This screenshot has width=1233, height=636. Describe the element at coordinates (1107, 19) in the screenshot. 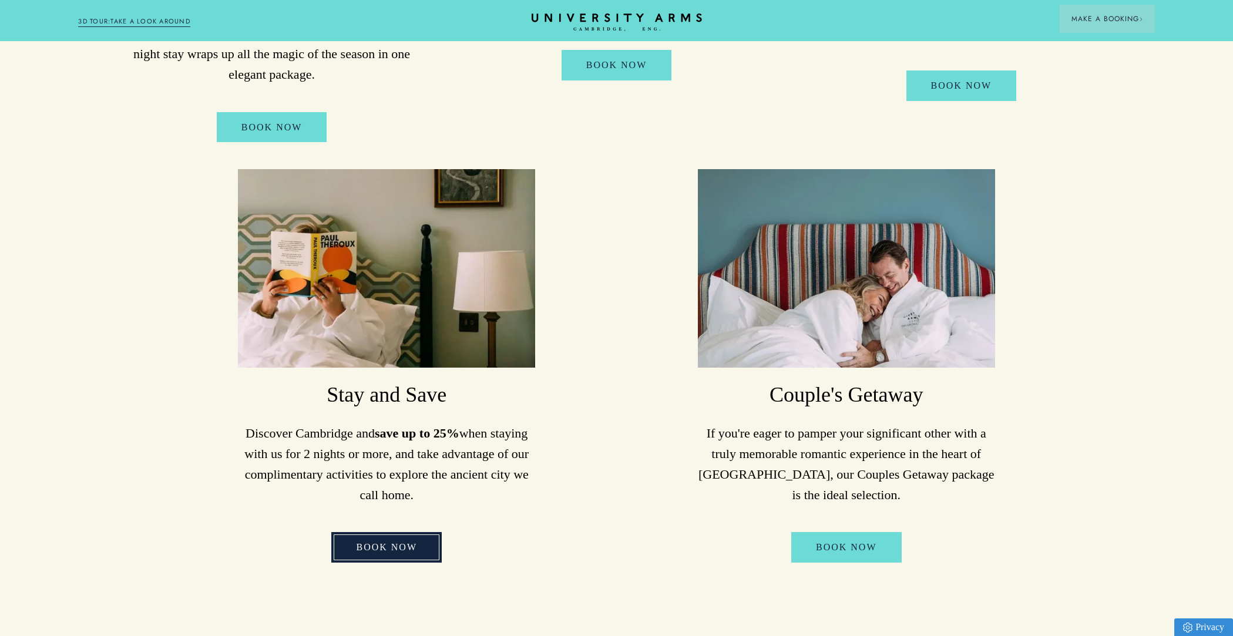

I see `span: Make a Booking` at that location.